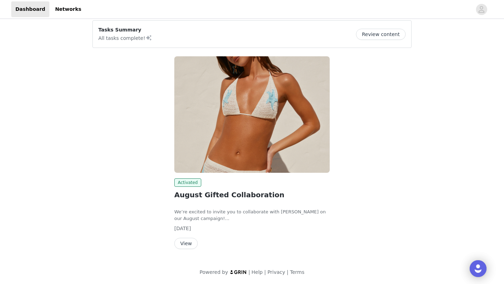  Describe the element at coordinates (252, 195) in the screenshot. I see `h2: August Gifted Collaboration` at that location.